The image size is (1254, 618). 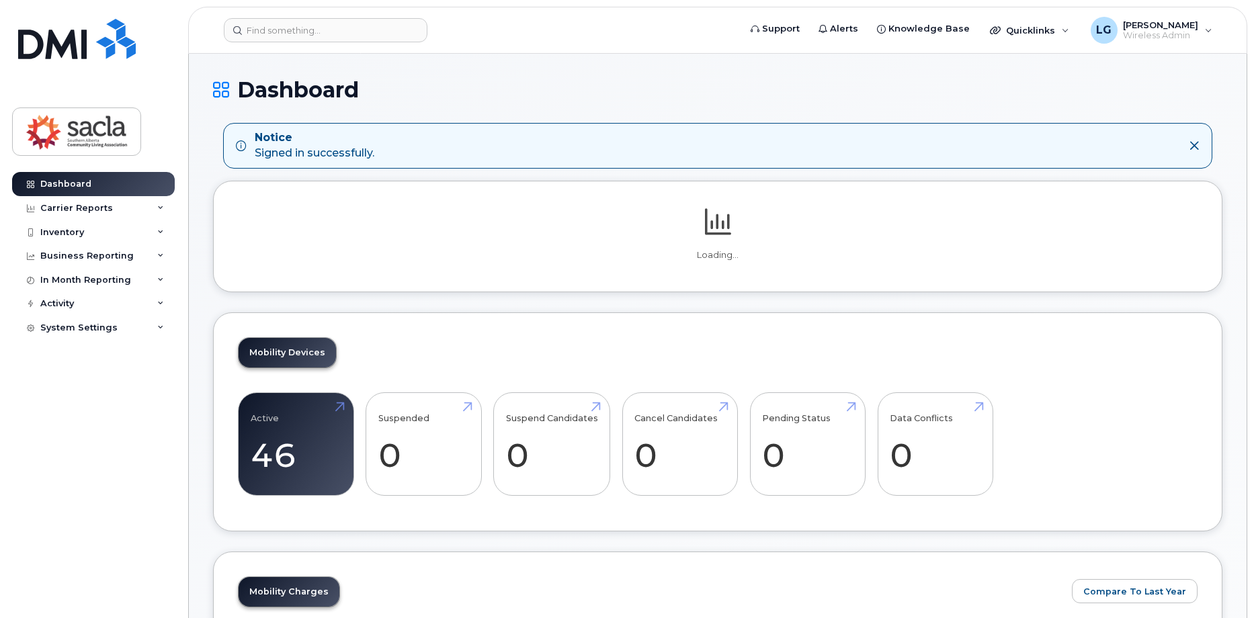 What do you see at coordinates (807, 444) in the screenshot?
I see `a: Pending Status 0` at bounding box center [807, 444].